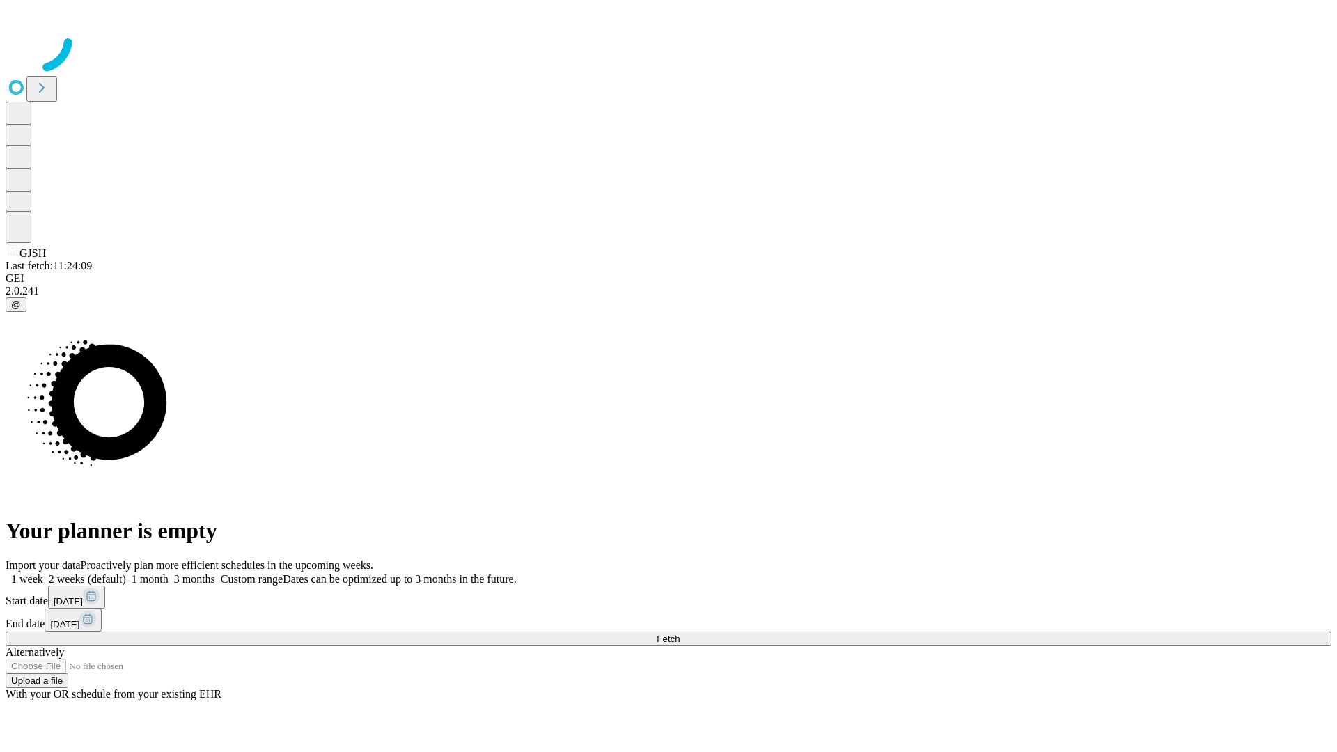 The height and width of the screenshot is (752, 1337). What do you see at coordinates (669, 291) in the screenshot?
I see `div: 2.0.241` at bounding box center [669, 291].